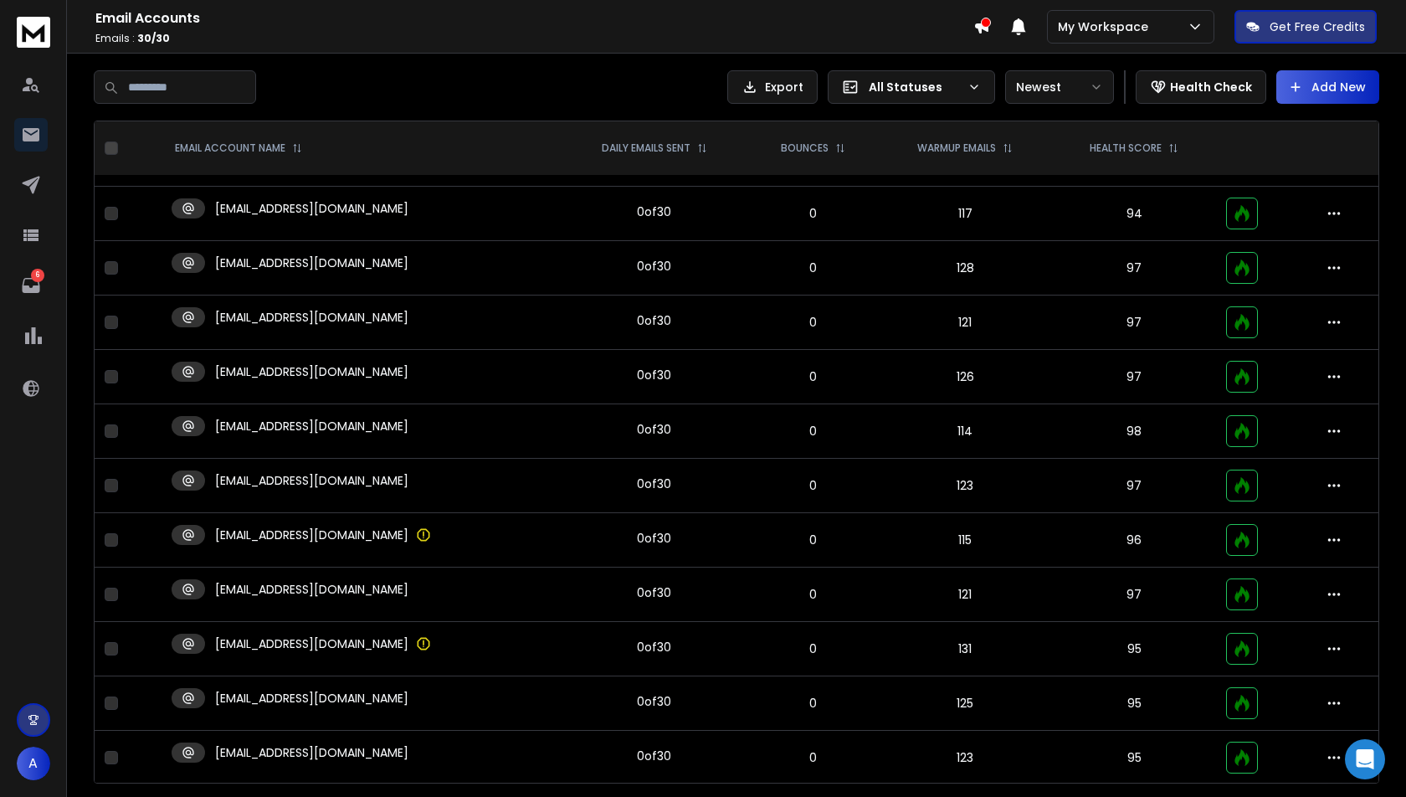  Describe the element at coordinates (965, 377) in the screenshot. I see `td: 126` at that location.